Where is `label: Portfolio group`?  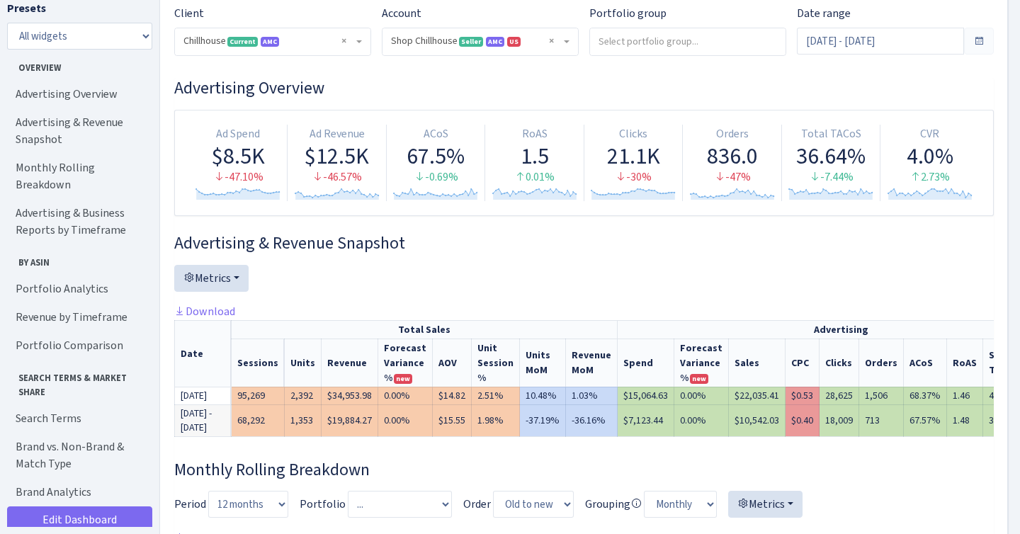 label: Portfolio group is located at coordinates (628, 13).